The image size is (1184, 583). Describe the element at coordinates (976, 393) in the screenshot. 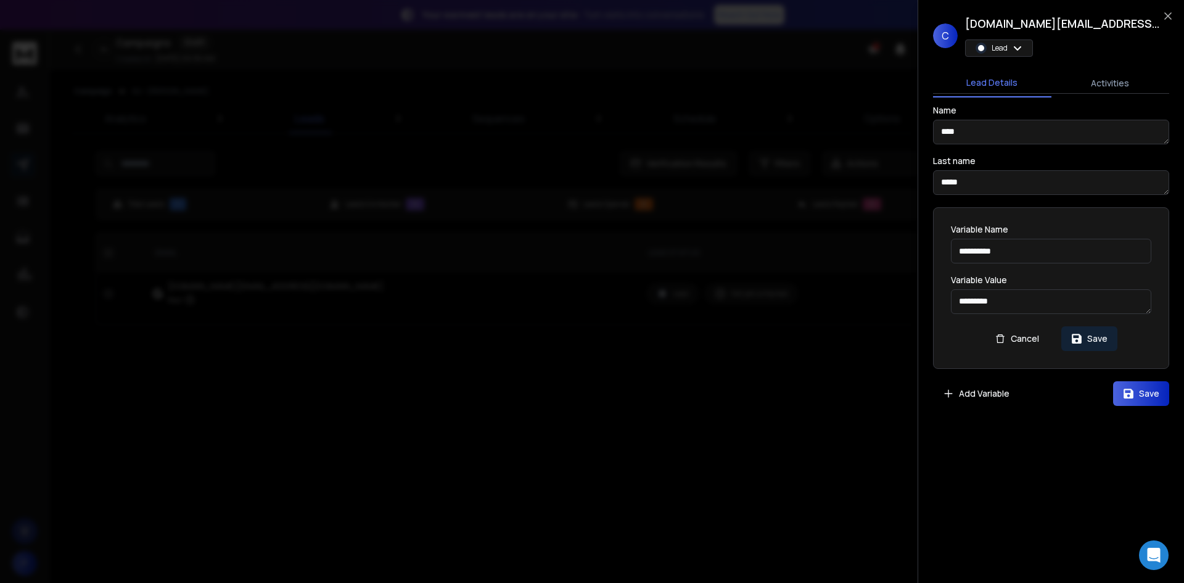

I see `button: Add Variable` at that location.